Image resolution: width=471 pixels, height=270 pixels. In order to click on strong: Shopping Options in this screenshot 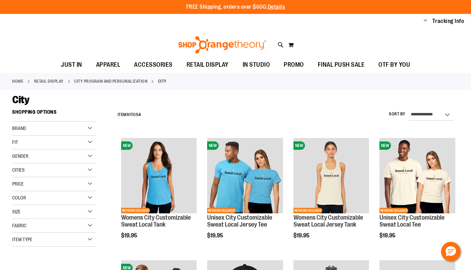, I will do `click(54, 114)`.